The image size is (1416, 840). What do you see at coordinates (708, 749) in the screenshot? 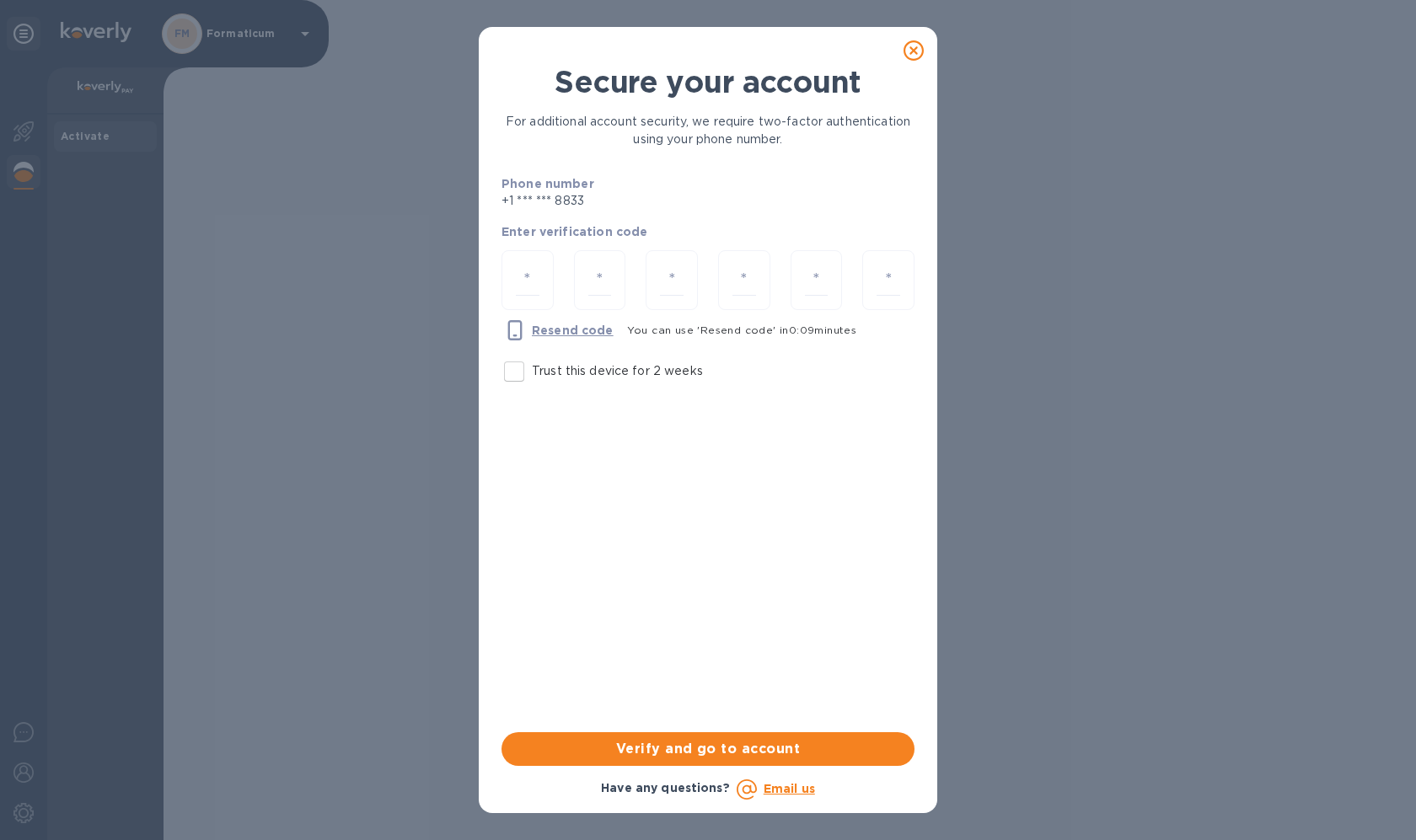
I see `span: Verify and go to account` at bounding box center [708, 749].